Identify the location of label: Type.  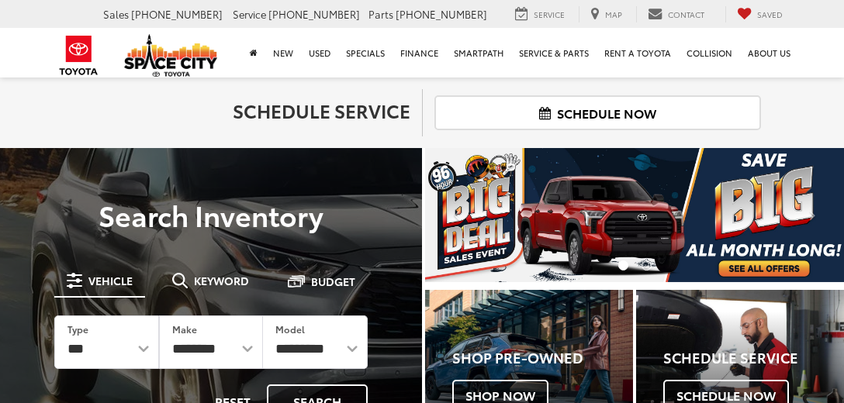
(78, 329).